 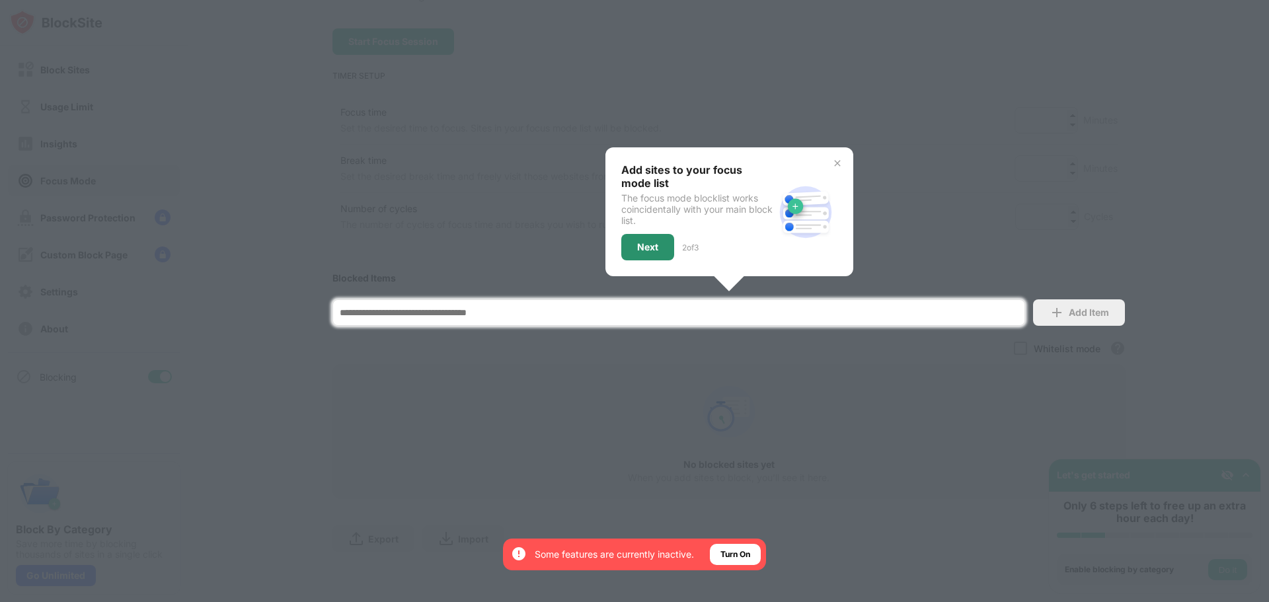 What do you see at coordinates (1089, 313) in the screenshot?
I see `div: Add Item` at bounding box center [1089, 313].